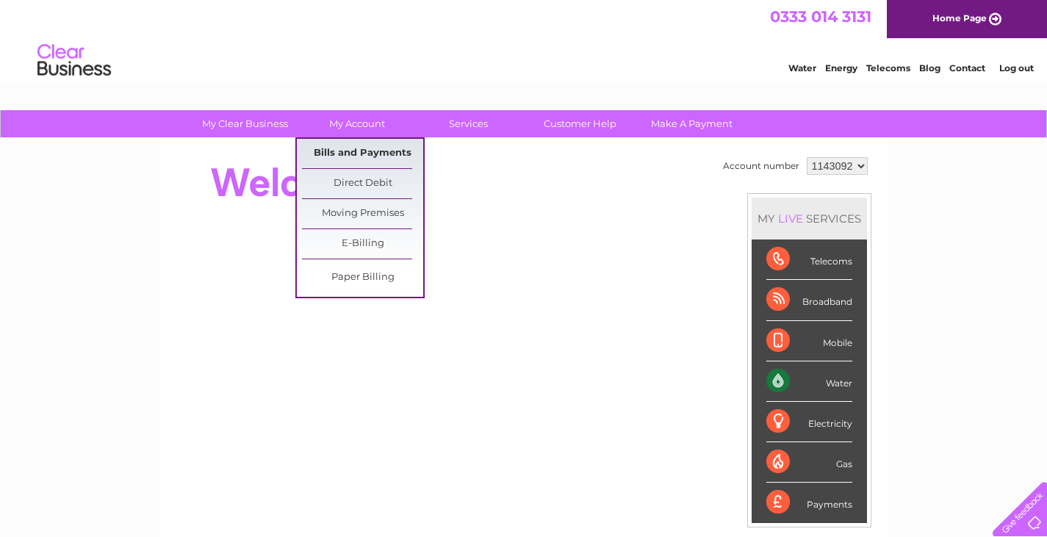 The height and width of the screenshot is (537, 1047). I want to click on a: E-Billing, so click(362, 244).